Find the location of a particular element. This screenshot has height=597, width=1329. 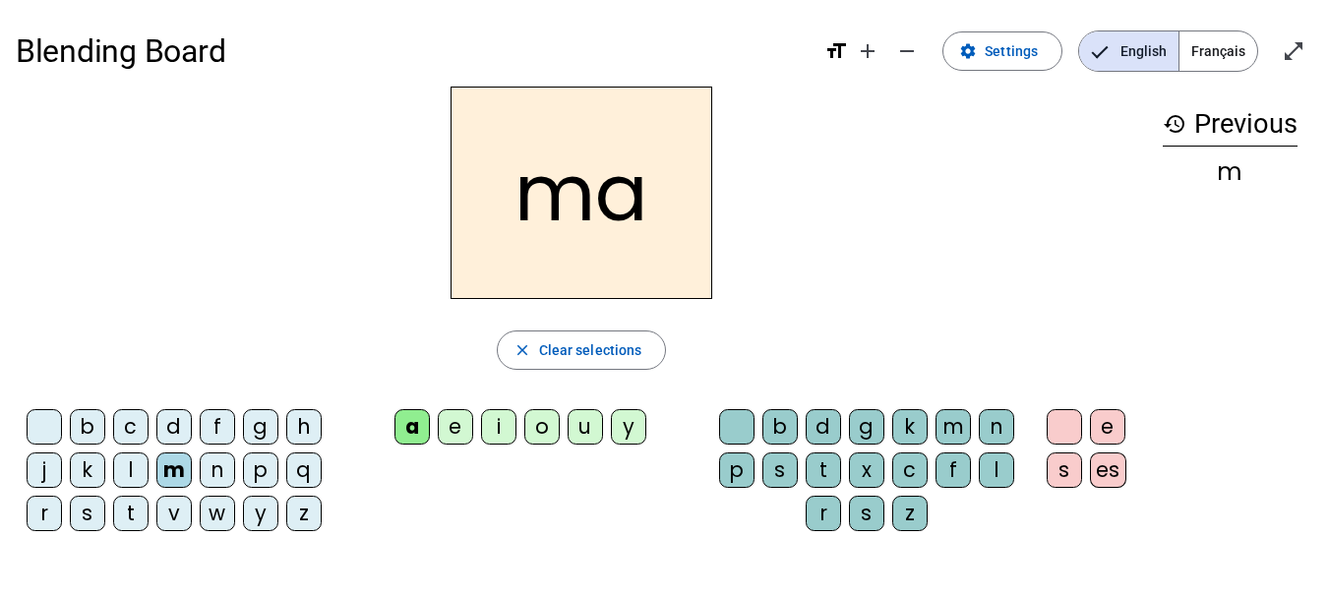

div: a is located at coordinates (412, 427).